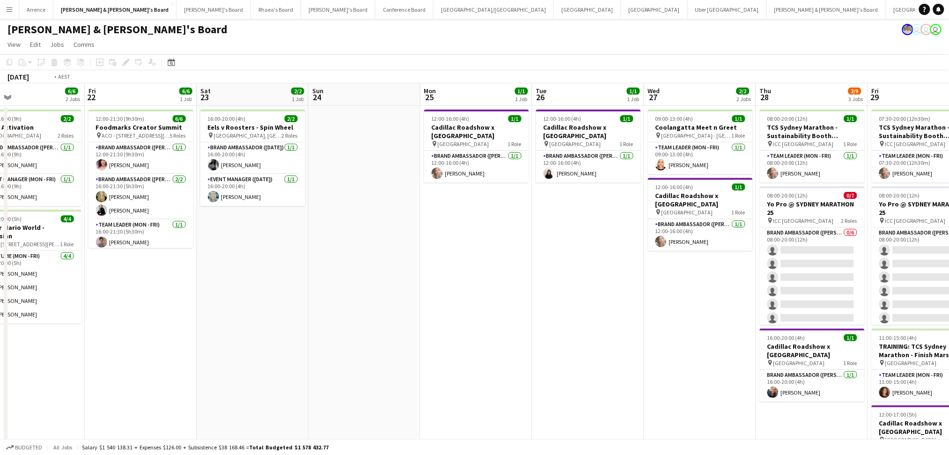 The image size is (949, 455). Describe the element at coordinates (63, 447) in the screenshot. I see `span: All jobs` at that location.